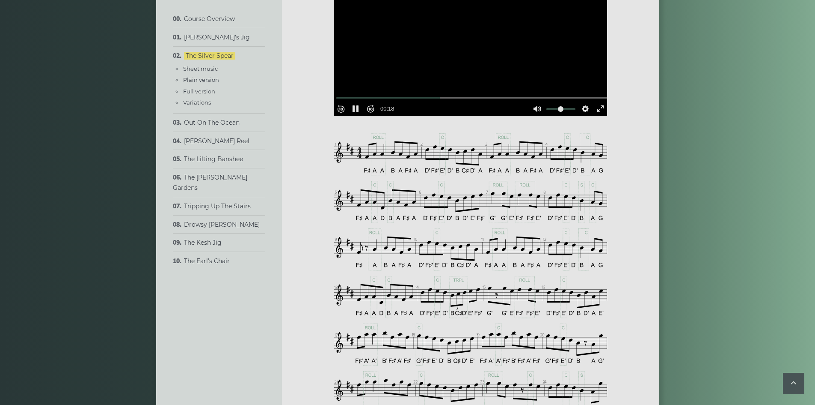 This screenshot has width=815, height=405. I want to click on a: The Earl’s Chair, so click(207, 261).